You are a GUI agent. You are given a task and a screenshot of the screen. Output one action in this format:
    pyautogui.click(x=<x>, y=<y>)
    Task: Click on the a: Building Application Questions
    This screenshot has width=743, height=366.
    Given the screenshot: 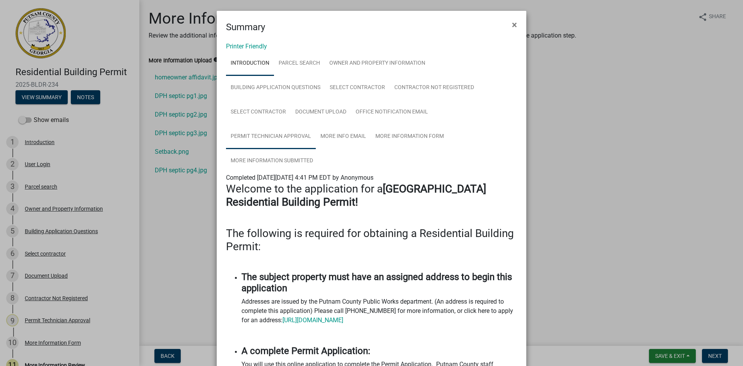 What is the action you would take?
    pyautogui.click(x=276, y=88)
    